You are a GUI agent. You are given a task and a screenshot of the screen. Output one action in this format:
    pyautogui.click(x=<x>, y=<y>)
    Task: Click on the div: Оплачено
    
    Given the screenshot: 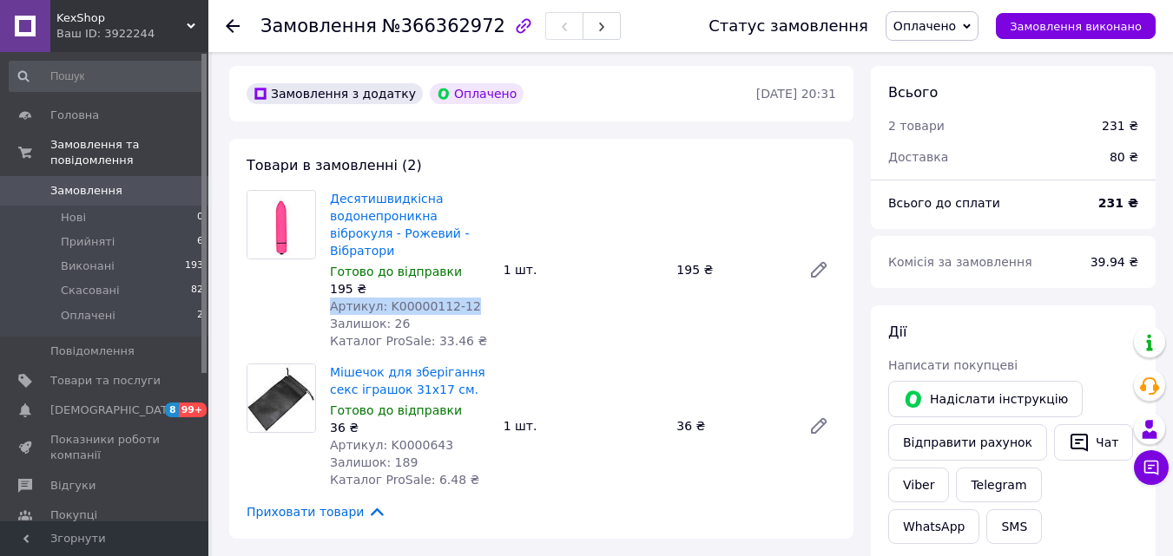 What is the action you would take?
    pyautogui.click(x=477, y=94)
    